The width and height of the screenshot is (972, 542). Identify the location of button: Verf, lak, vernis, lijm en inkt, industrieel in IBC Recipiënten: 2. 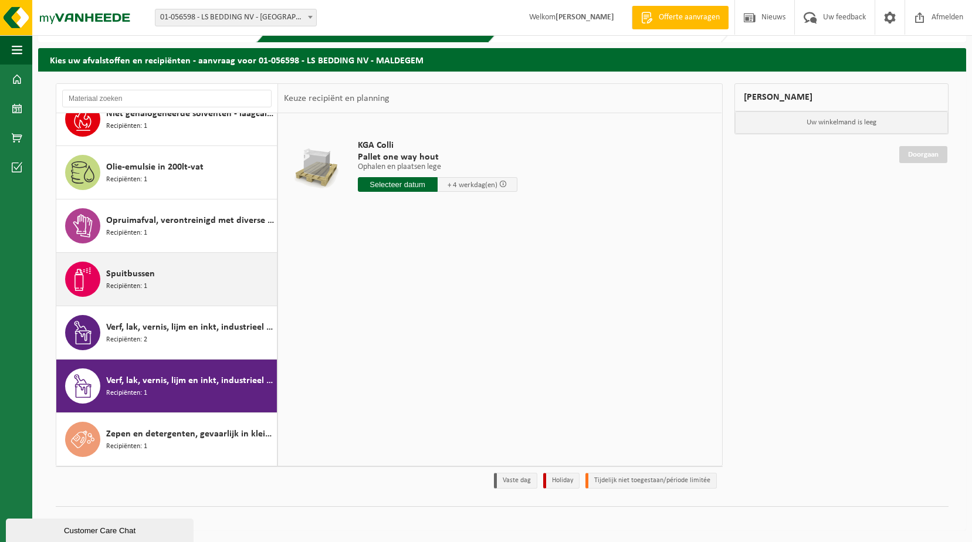
(167, 333).